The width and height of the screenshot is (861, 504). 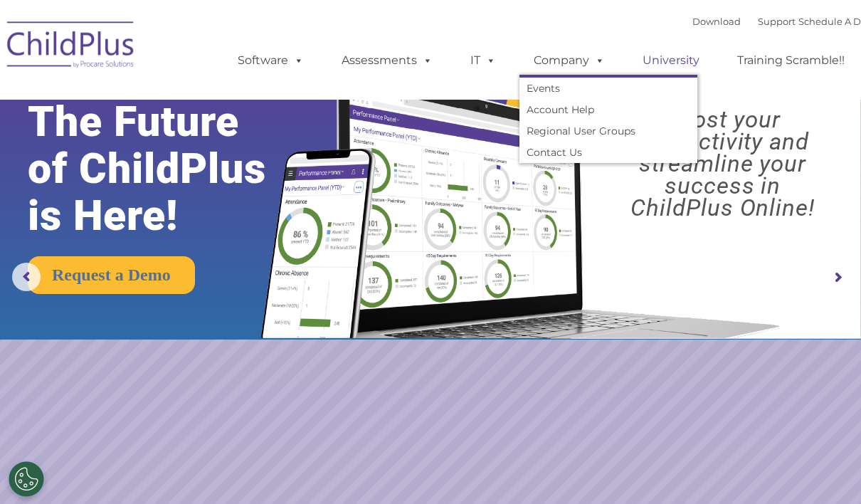 I want to click on a: Training Scramble!!, so click(x=791, y=61).